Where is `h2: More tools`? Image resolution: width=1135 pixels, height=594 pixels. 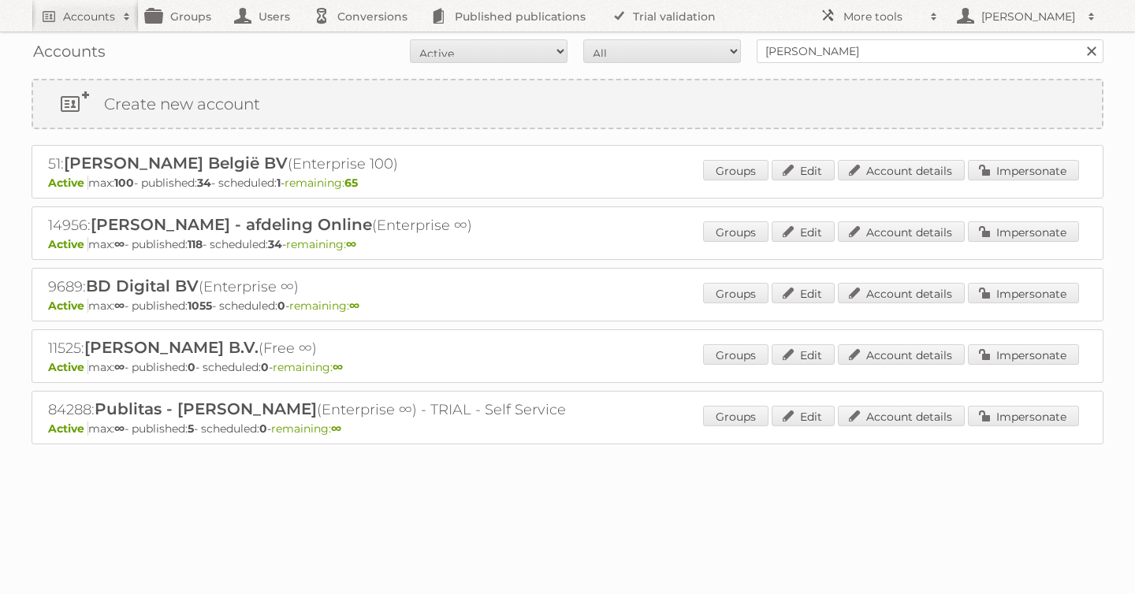 h2: More tools is located at coordinates (882, 17).